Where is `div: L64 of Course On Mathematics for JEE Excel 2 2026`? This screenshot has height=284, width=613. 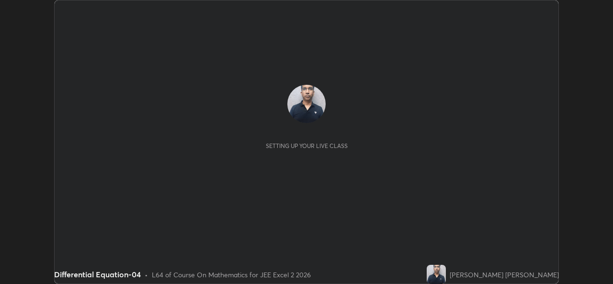 div: L64 of Course On Mathematics for JEE Excel 2 2026 is located at coordinates (231, 274).